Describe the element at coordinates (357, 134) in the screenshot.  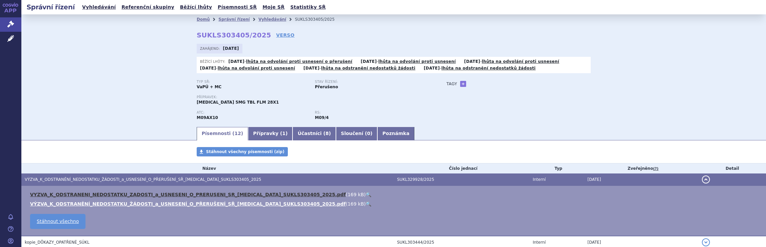
I see `a: Sloučení (0)` at that location.